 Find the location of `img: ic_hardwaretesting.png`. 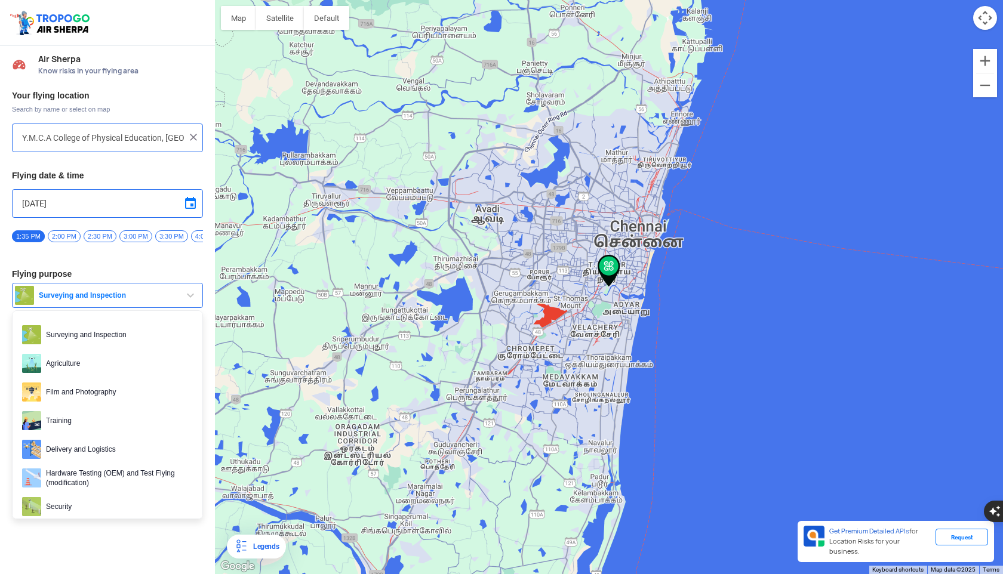

img: ic_hardwaretesting.png is located at coordinates (32, 478).